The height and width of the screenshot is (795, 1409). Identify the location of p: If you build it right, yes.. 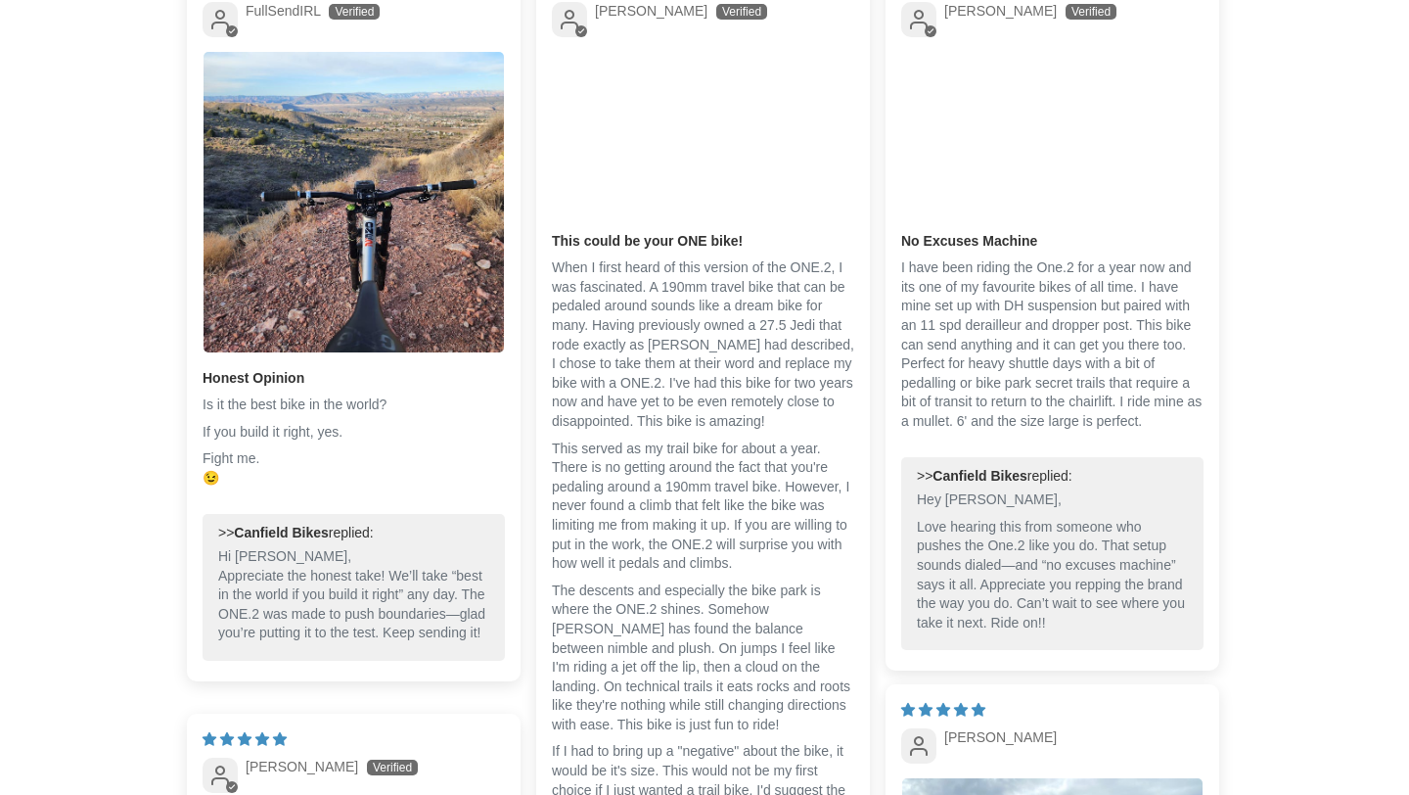
(353, 433).